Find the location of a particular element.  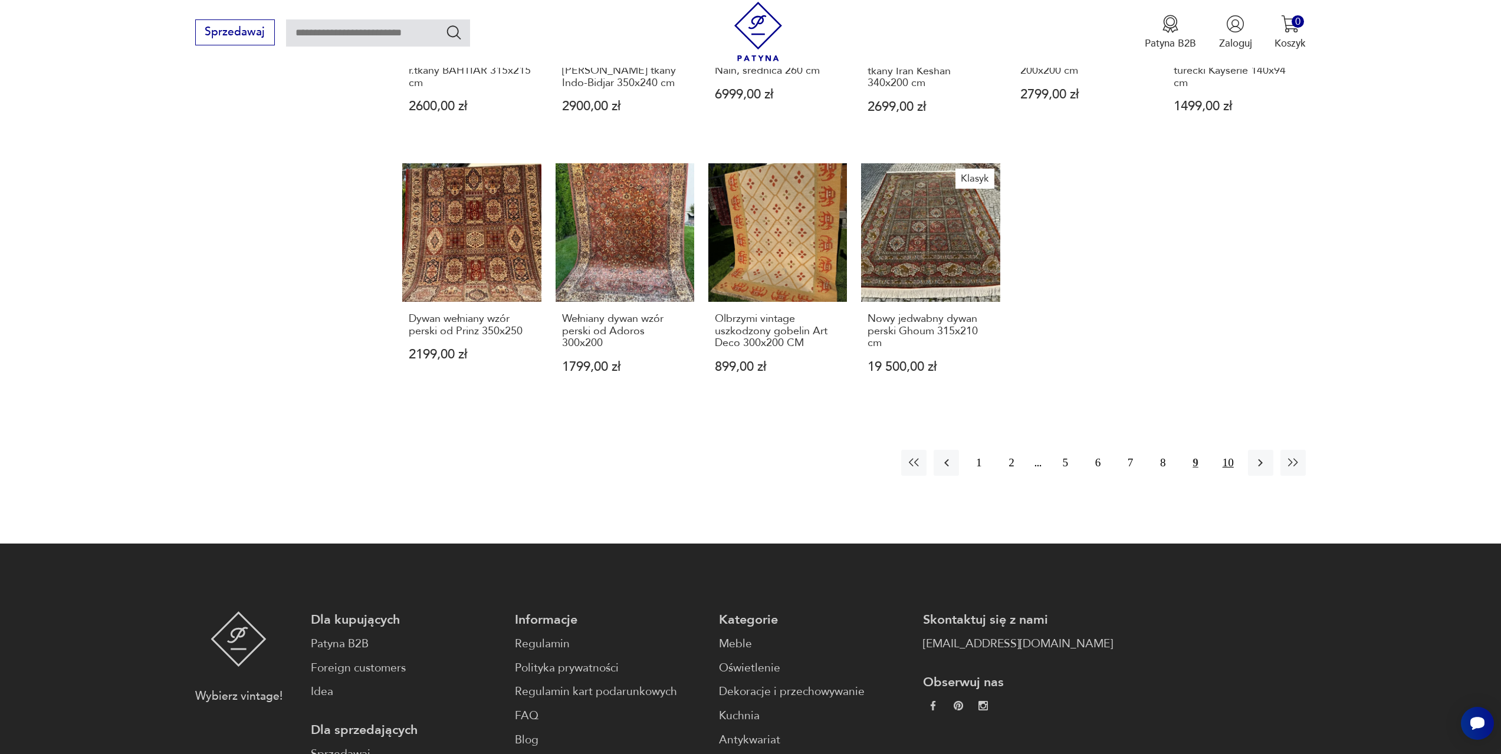

a: Antykwariat is located at coordinates (814, 740).